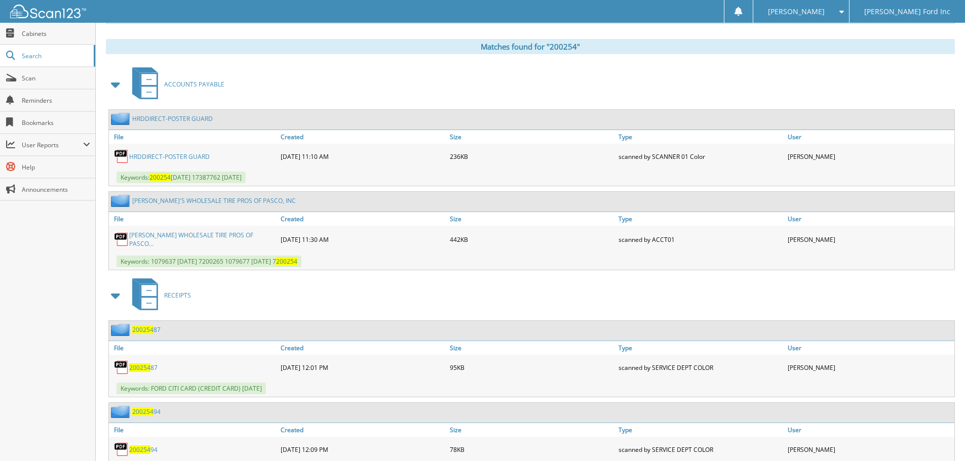 This screenshot has width=965, height=461. What do you see at coordinates (194, 84) in the screenshot?
I see `span: ACCOUNTS PAYABLE` at bounding box center [194, 84].